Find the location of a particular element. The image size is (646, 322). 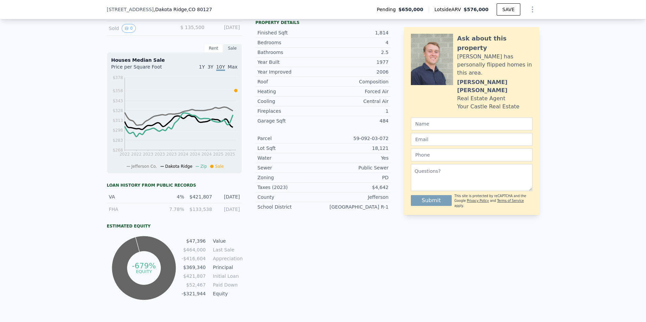

div: Zoning is located at coordinates (290, 178).